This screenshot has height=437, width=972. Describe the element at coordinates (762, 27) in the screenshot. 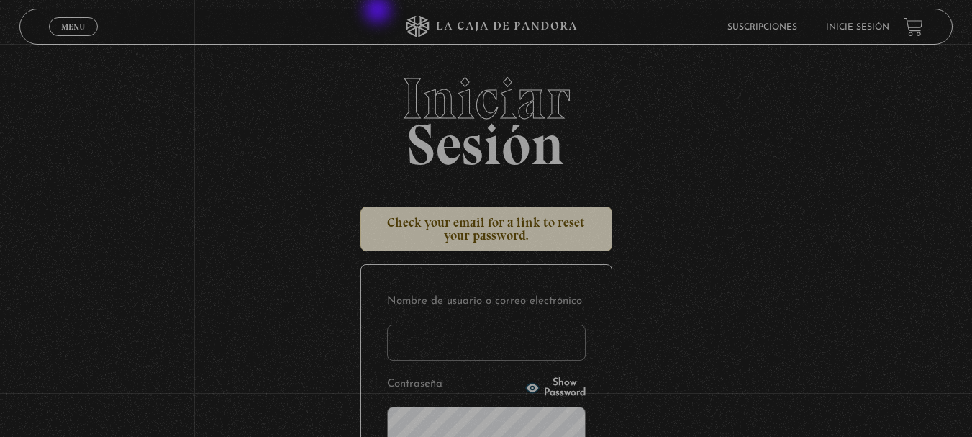

I see `a: Suscripciones` at that location.